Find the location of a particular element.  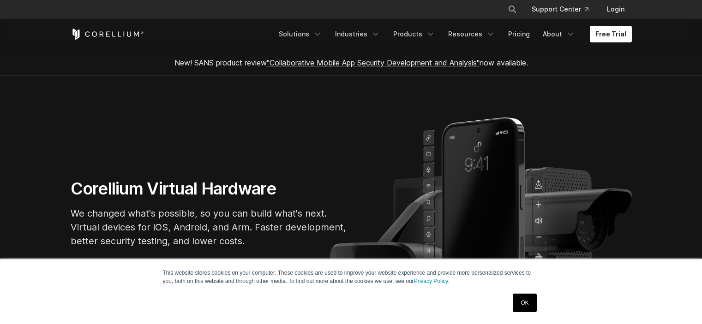

a: Products is located at coordinates (414, 34).